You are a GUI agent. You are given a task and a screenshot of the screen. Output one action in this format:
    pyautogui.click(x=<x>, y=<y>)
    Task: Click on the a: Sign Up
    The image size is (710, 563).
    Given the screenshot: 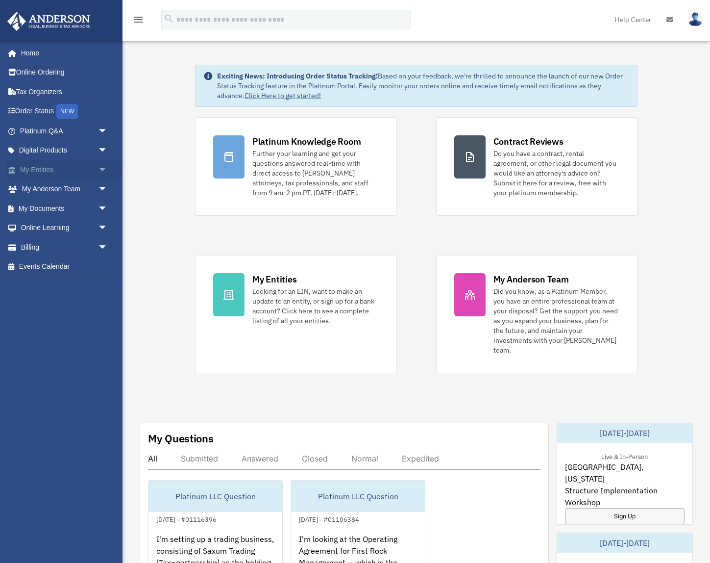 What is the action you would take?
    pyautogui.click(x=625, y=515)
    